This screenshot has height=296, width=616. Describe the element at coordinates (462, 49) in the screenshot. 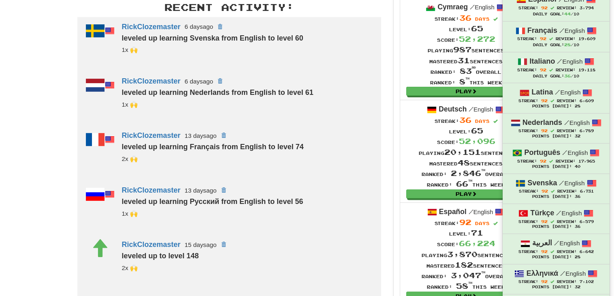

I see `span: 987` at that location.